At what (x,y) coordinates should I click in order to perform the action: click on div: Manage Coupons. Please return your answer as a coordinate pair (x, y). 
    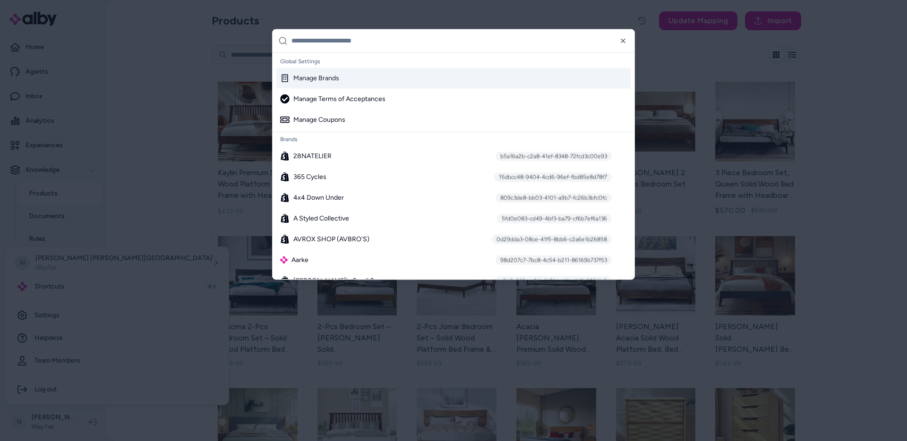
    Looking at the image, I should click on (313, 120).